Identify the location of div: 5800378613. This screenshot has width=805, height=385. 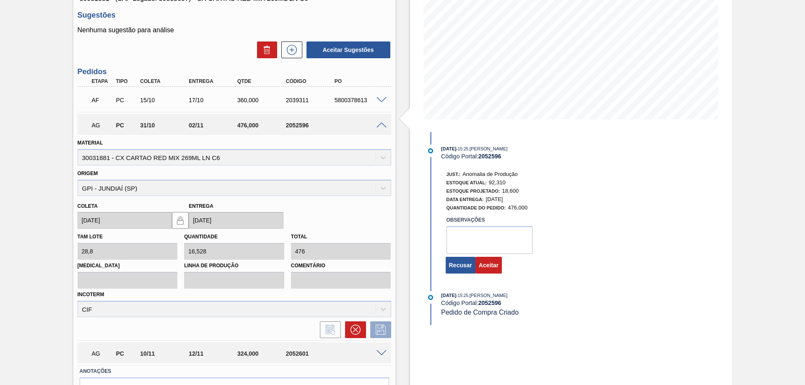
(360, 100).